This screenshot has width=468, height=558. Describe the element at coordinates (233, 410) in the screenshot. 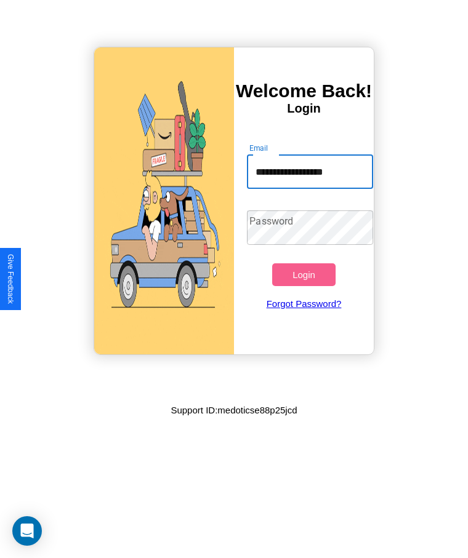

I see `p: Support ID: medoticse88p25jcd` at that location.